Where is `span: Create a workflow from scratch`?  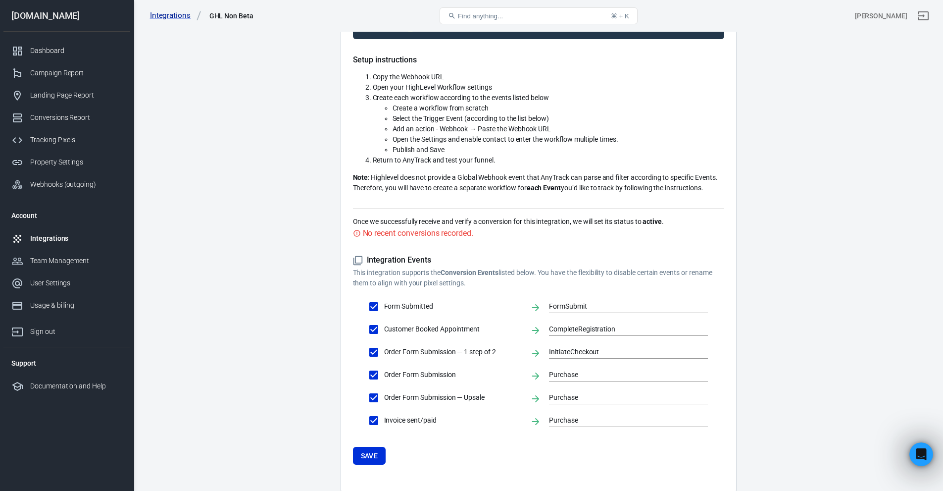
span: Create a workflow from scratch is located at coordinates (441, 108).